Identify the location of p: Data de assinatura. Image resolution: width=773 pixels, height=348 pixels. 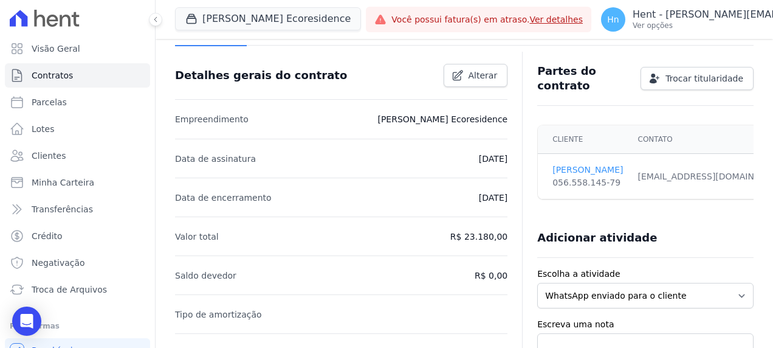
(215, 159).